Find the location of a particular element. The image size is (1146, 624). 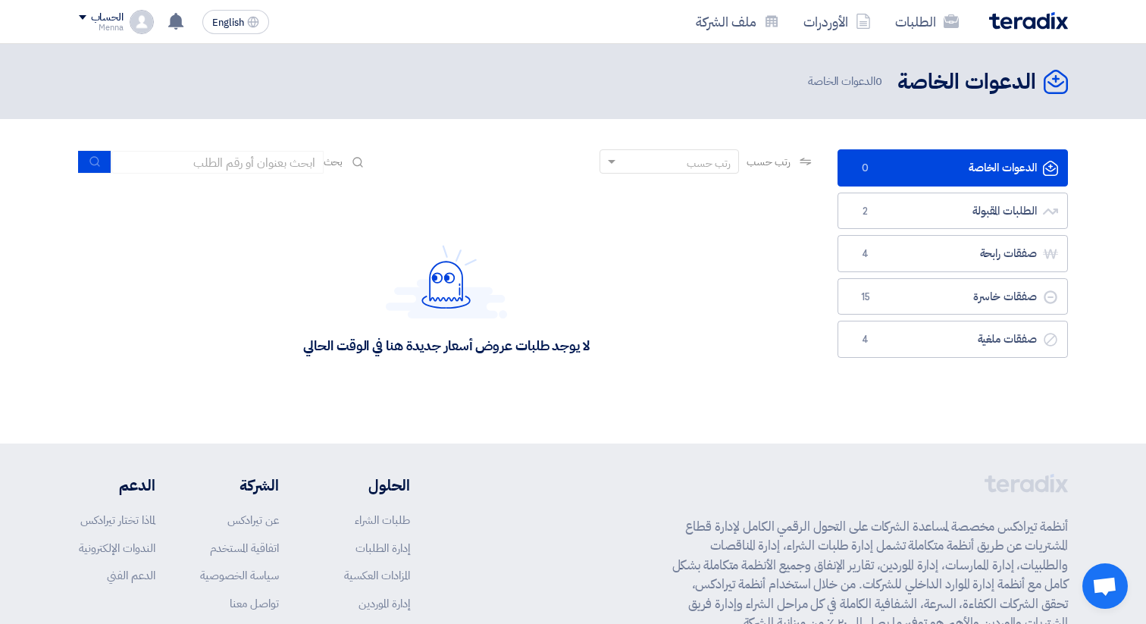

img: Teradix logo is located at coordinates (1029, 20).